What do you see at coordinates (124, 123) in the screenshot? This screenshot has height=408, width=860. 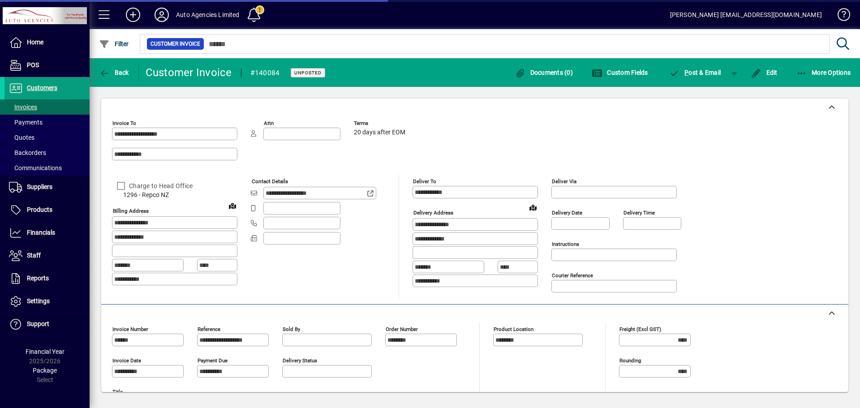 I see `mat-label: Invoice To` at bounding box center [124, 123].